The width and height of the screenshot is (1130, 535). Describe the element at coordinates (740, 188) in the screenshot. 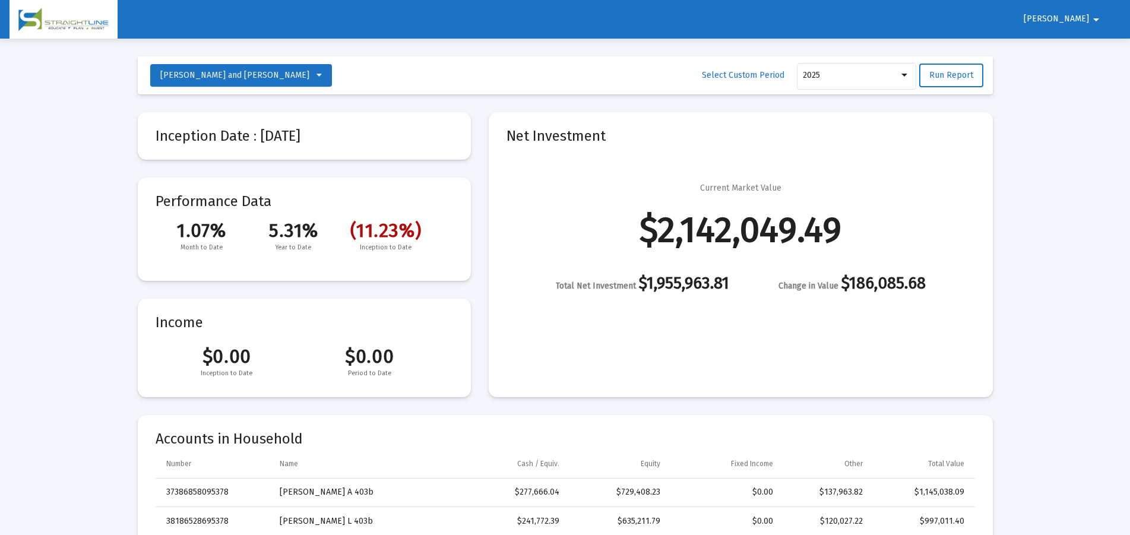

I see `div: Current Market Value` at that location.